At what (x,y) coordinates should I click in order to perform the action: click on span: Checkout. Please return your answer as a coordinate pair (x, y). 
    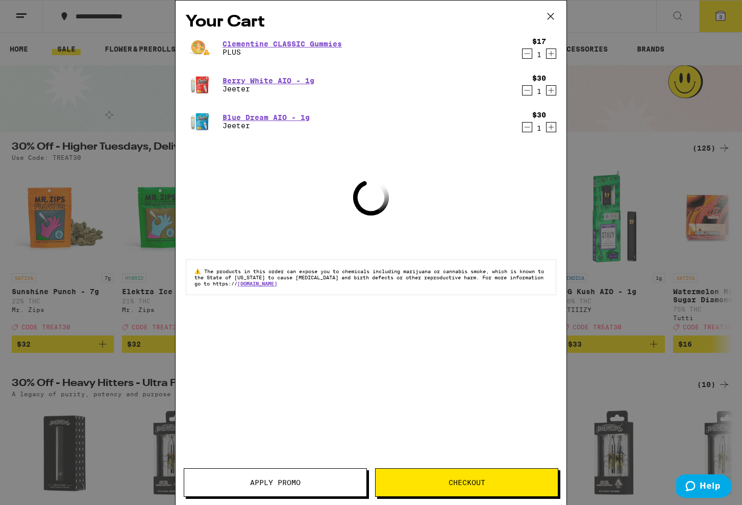
    Looking at the image, I should click on (467, 482).